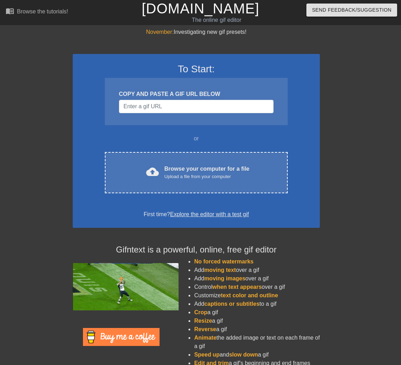 The image size is (401, 365). What do you see at coordinates (207, 177) in the screenshot?
I see `div: Upload a file from your computer` at bounding box center [207, 177].